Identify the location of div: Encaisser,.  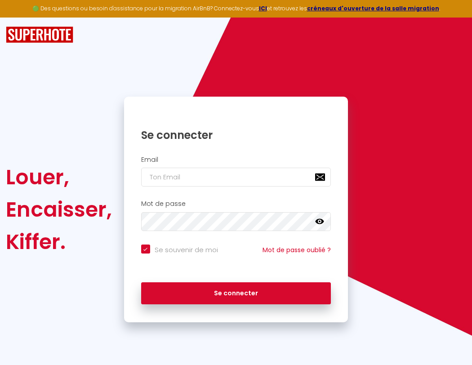
(59, 209).